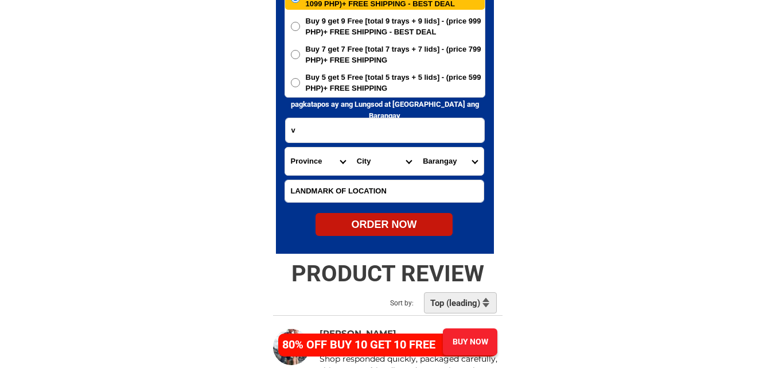  What do you see at coordinates (457, 303) in the screenshot?
I see `h2: Top (leading)` at bounding box center [457, 303].